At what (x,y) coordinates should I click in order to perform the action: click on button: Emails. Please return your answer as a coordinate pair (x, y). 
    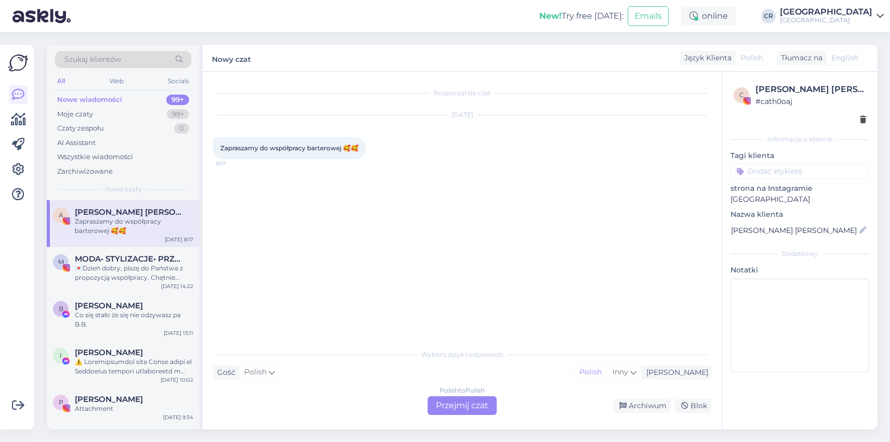
    Looking at the image, I should click on (648, 16).